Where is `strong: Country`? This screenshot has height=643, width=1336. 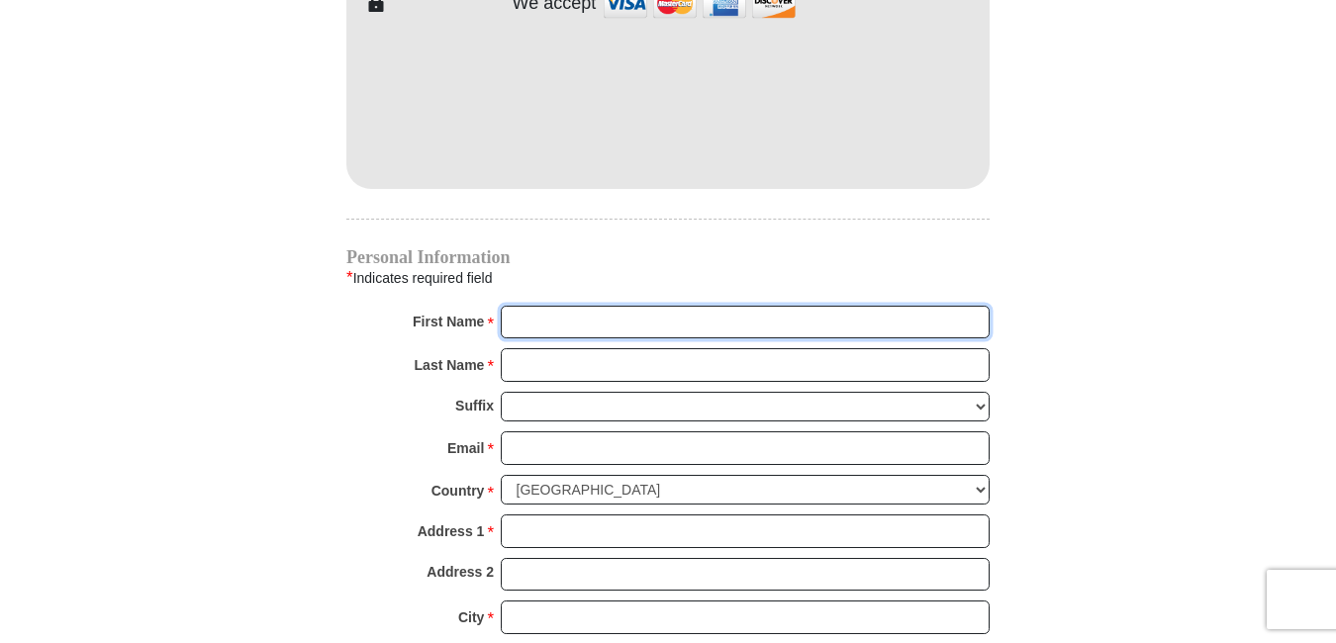 strong: Country is located at coordinates (458, 491).